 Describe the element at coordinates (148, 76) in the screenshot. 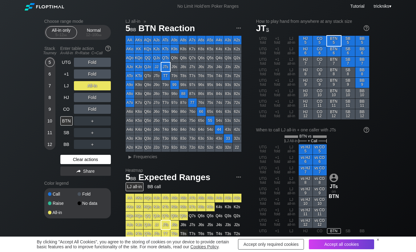

I see `div: QTo` at that location.